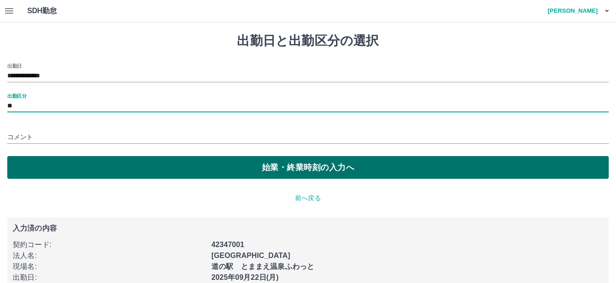  What do you see at coordinates (308, 228) in the screenshot?
I see `p: 入力済の内容` at bounding box center [308, 228].